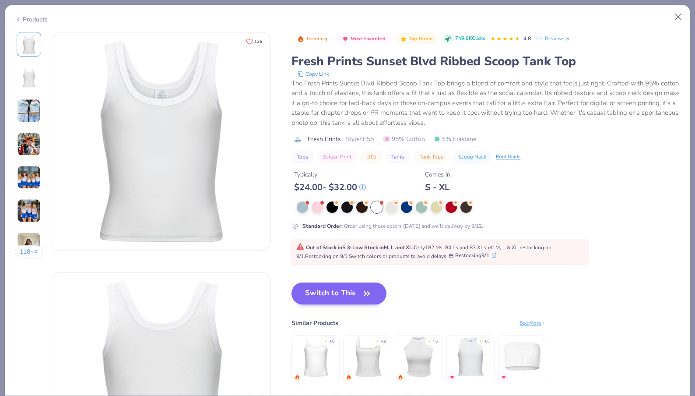  Describe the element at coordinates (315, 323) in the screenshot. I see `div: Similar Products` at that location.